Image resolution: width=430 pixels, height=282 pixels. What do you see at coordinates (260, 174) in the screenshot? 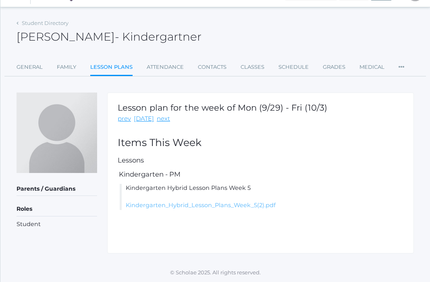
I see `h5: Kindergarten - PM` at bounding box center [260, 174].